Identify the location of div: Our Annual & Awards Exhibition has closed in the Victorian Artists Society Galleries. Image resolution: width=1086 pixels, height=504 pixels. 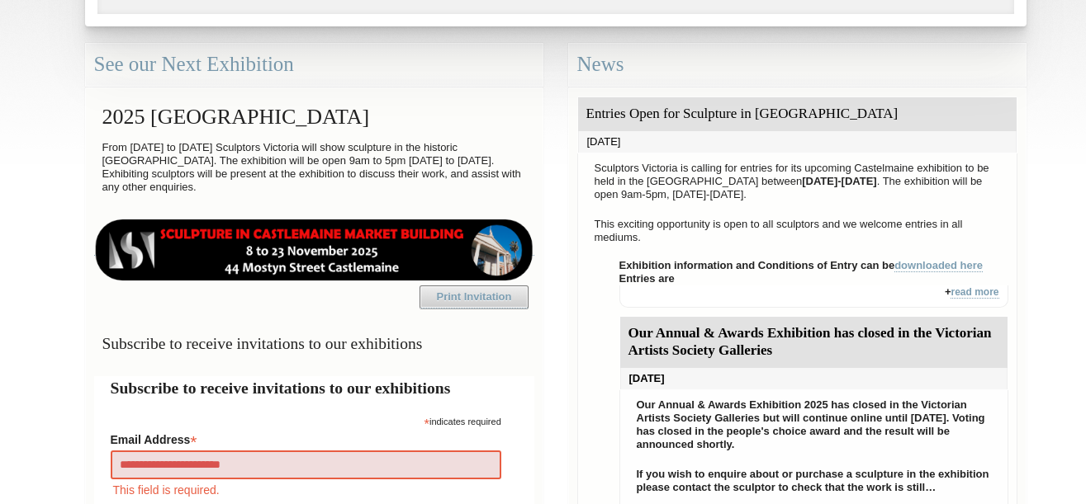
(813, 343).